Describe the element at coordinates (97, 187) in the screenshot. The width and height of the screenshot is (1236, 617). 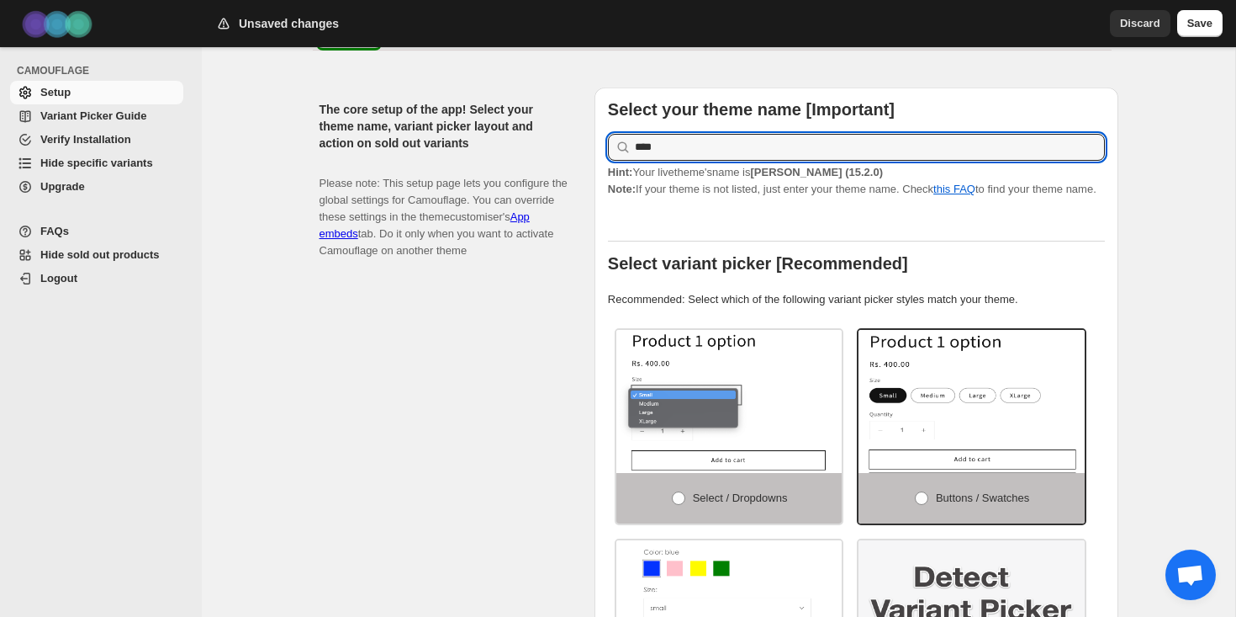
I see `a: Upgrade` at that location.